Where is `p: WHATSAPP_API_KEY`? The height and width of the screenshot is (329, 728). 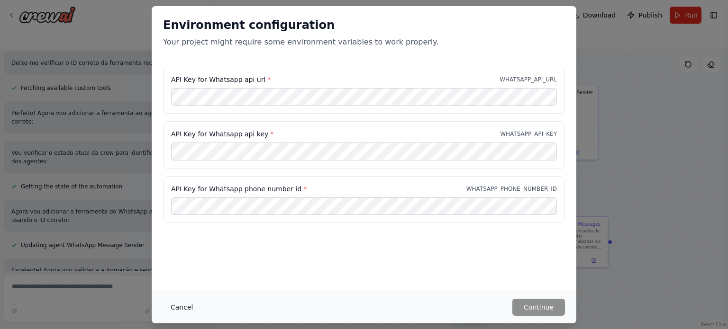
p: WHATSAPP_API_KEY is located at coordinates (528, 134).